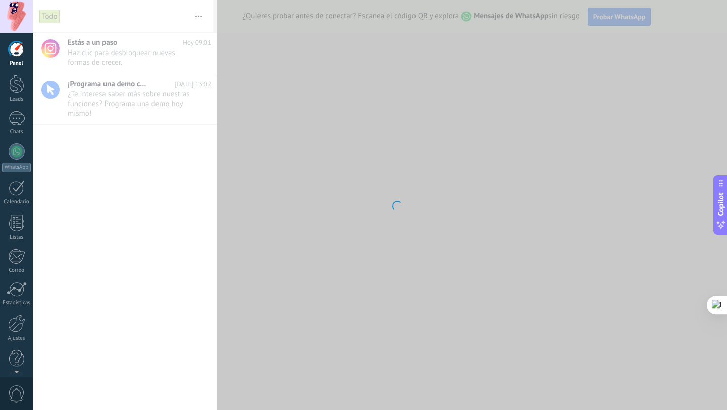  What do you see at coordinates (721, 205) in the screenshot?
I see `span: Copilot` at bounding box center [721, 205].